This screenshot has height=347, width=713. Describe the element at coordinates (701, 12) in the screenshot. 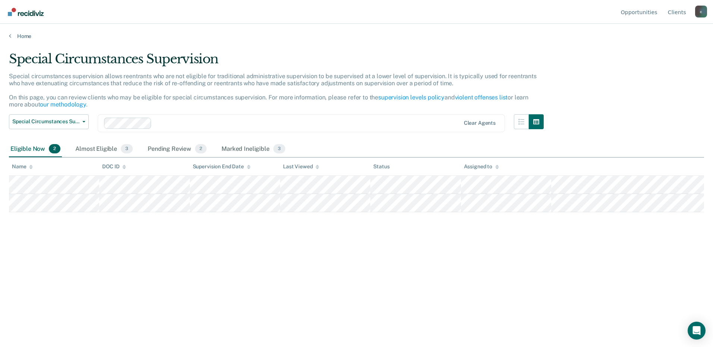

I see `div: c` at that location.